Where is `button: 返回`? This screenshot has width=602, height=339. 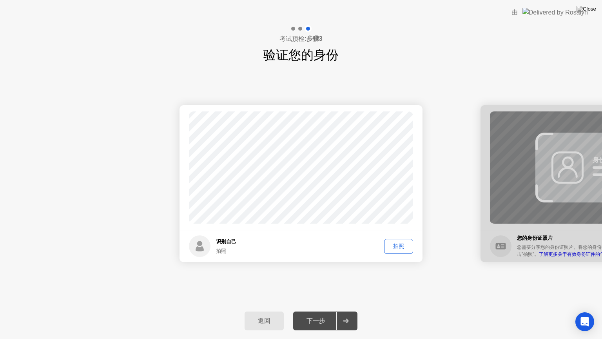 button: 返回 is located at coordinates (264, 321).